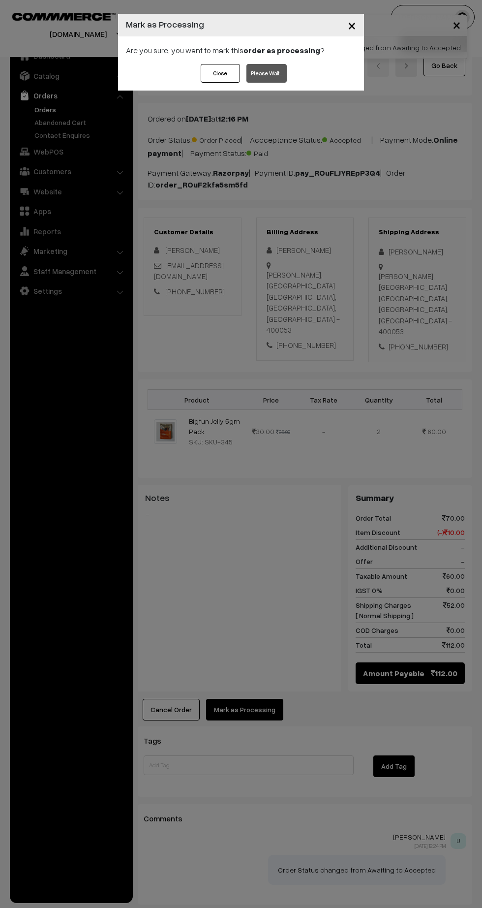 The width and height of the screenshot is (482, 908). Describe the element at coordinates (165, 24) in the screenshot. I see `h4: Mark as Processing` at that location.